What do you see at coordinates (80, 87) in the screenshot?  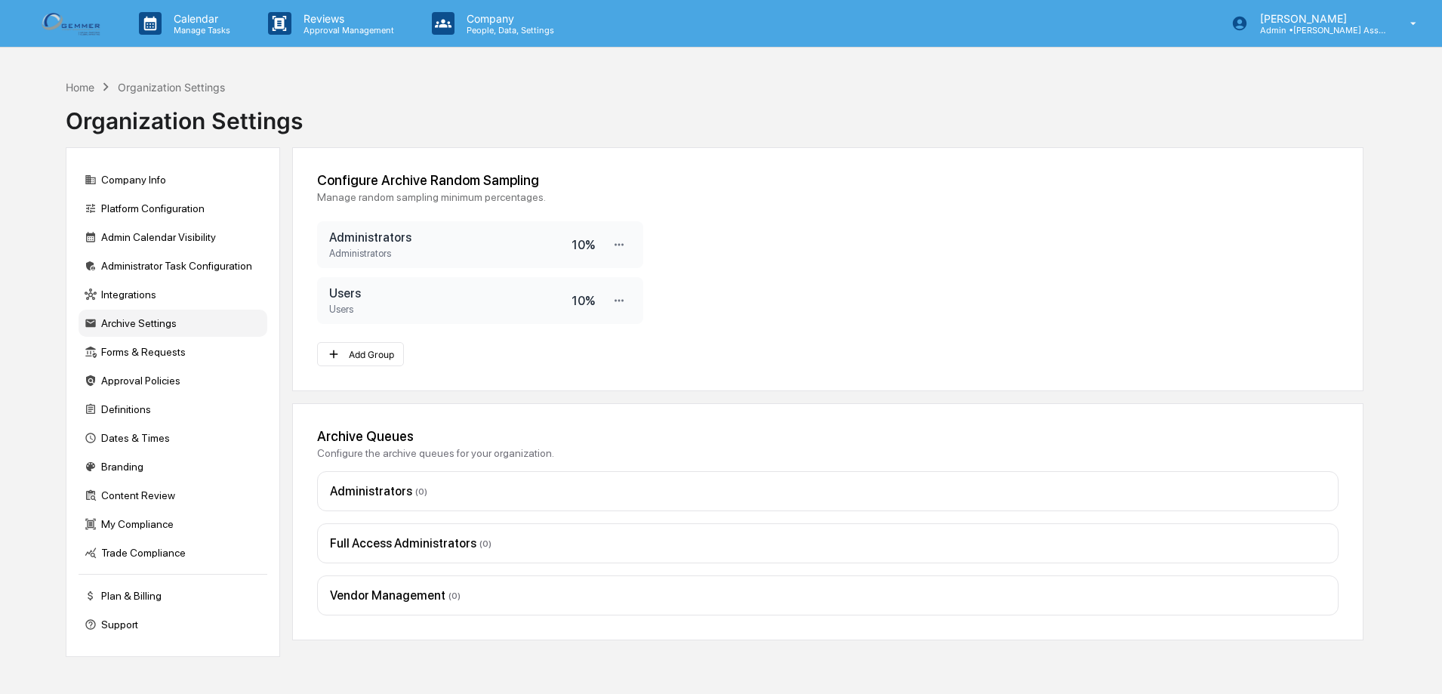 I see `div: Home` at bounding box center [80, 87].